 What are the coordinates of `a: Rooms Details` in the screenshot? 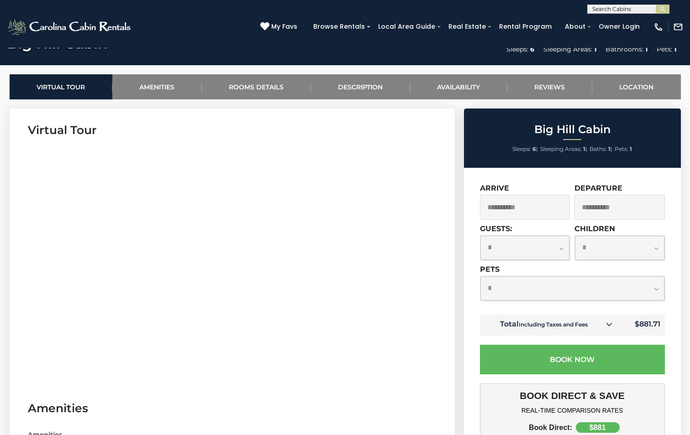 It's located at (256, 87).